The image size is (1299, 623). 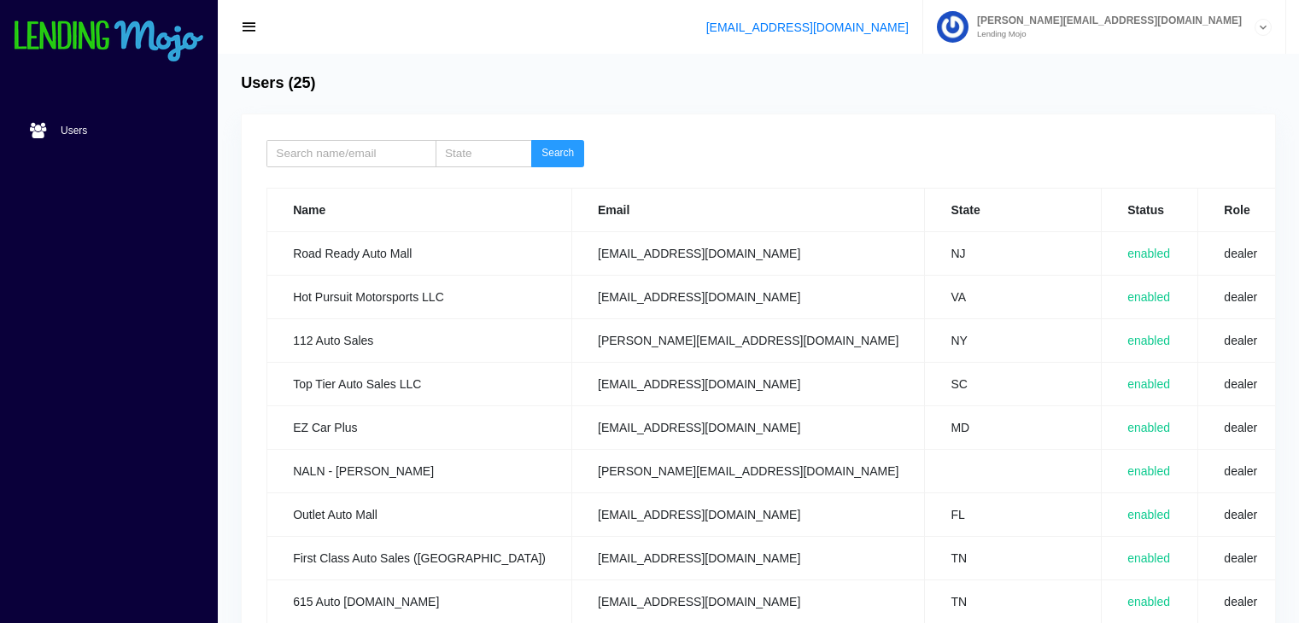 I want to click on th: Name, so click(x=419, y=209).